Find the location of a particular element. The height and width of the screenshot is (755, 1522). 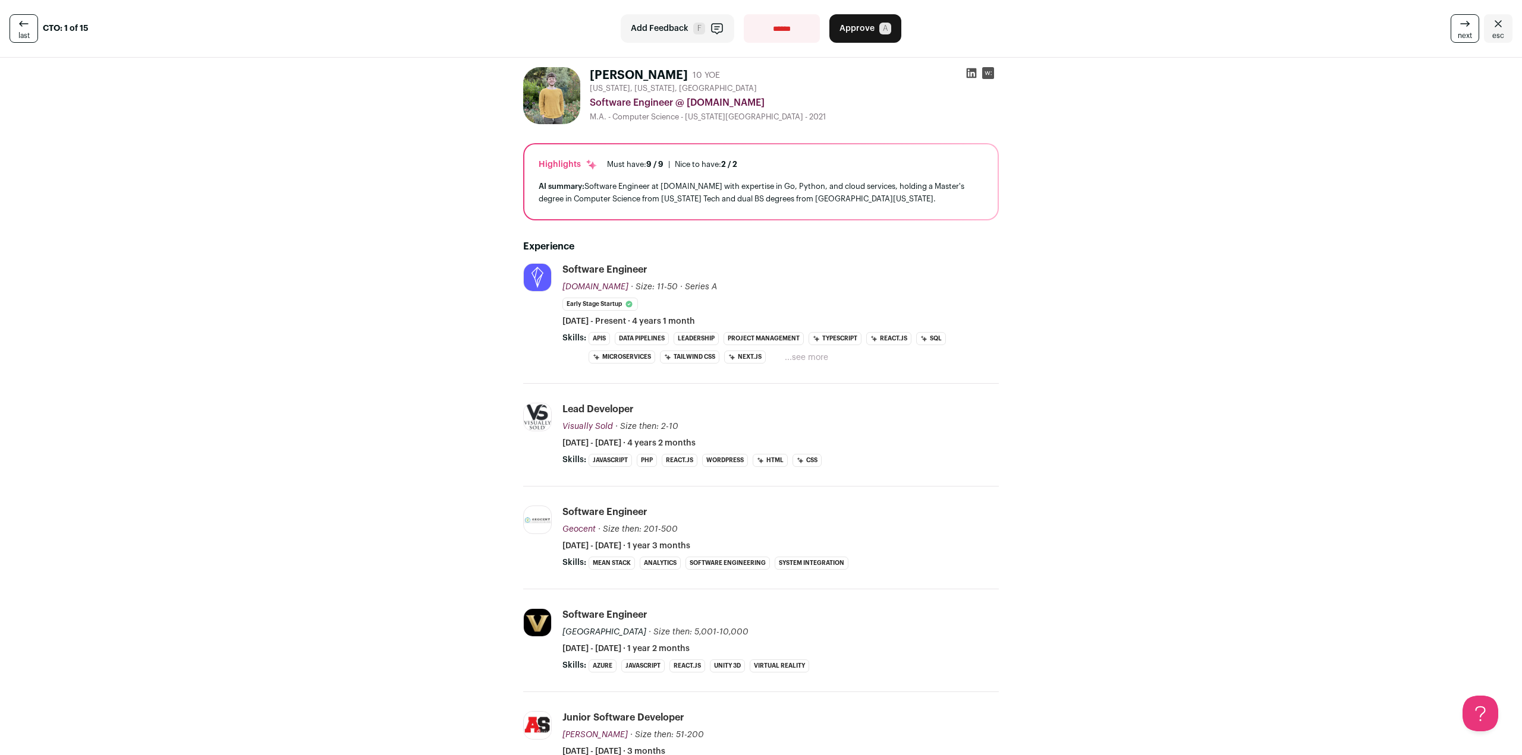

span: Series A is located at coordinates (701, 287).